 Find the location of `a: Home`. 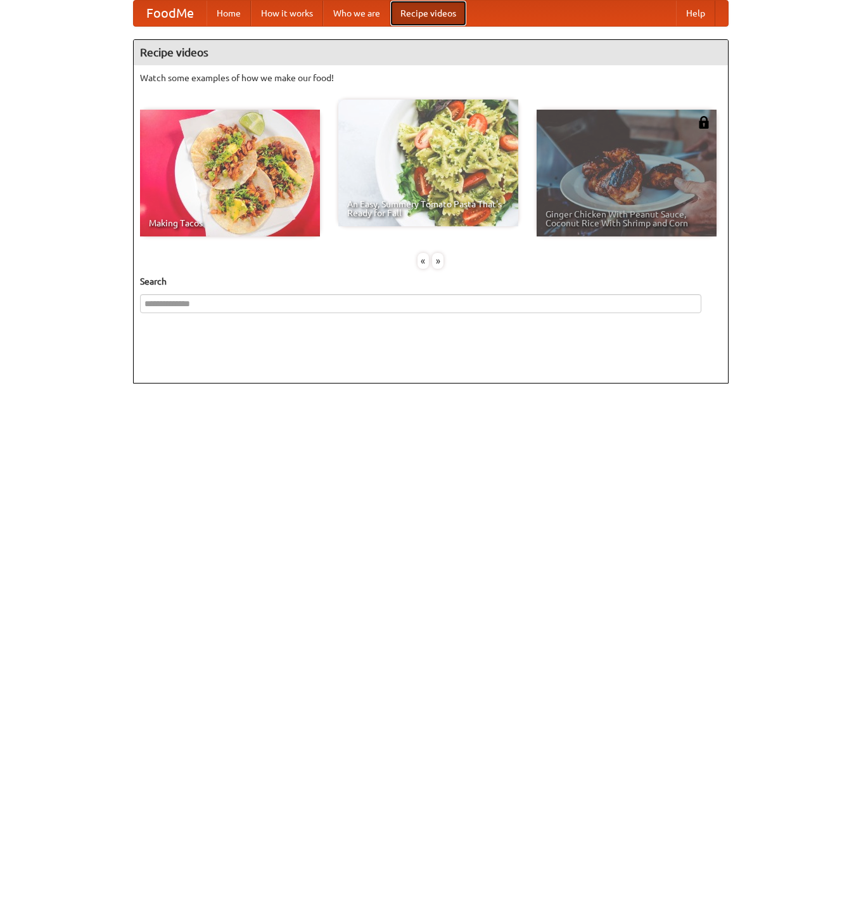

a: Home is located at coordinates (229, 13).